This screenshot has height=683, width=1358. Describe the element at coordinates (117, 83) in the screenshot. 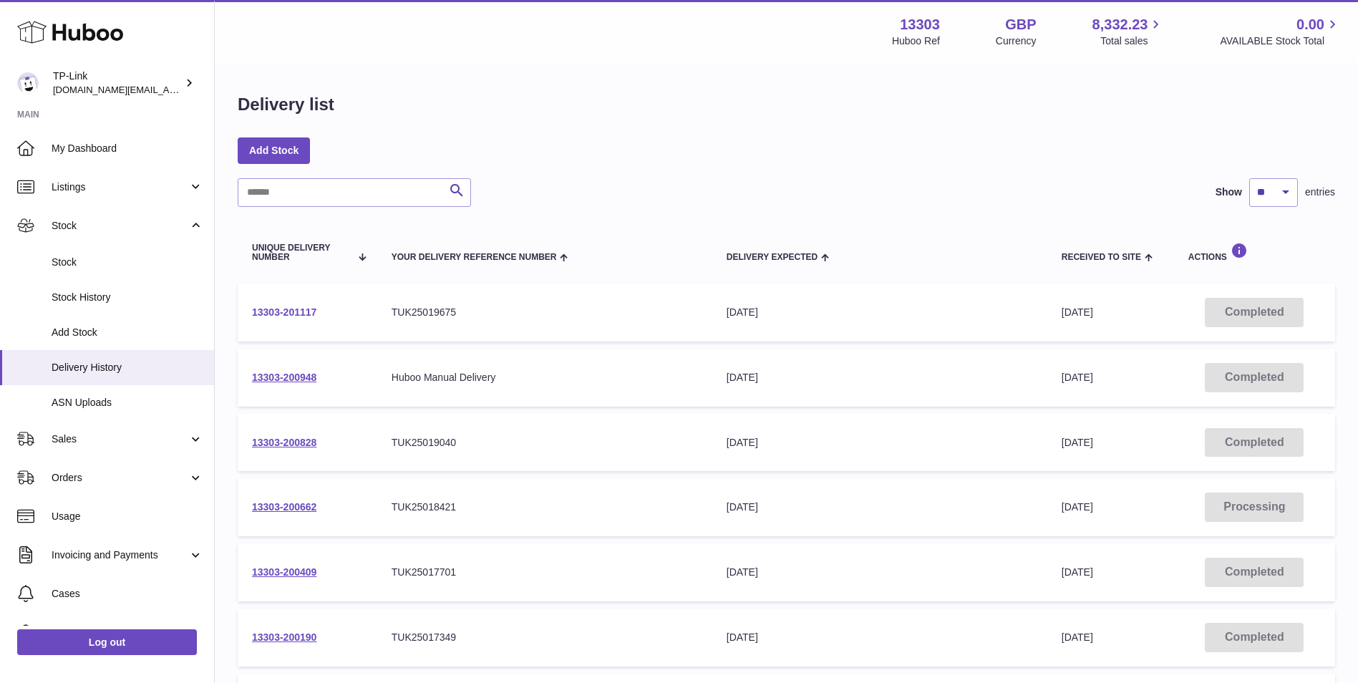

I see `div: TP-Link` at that location.